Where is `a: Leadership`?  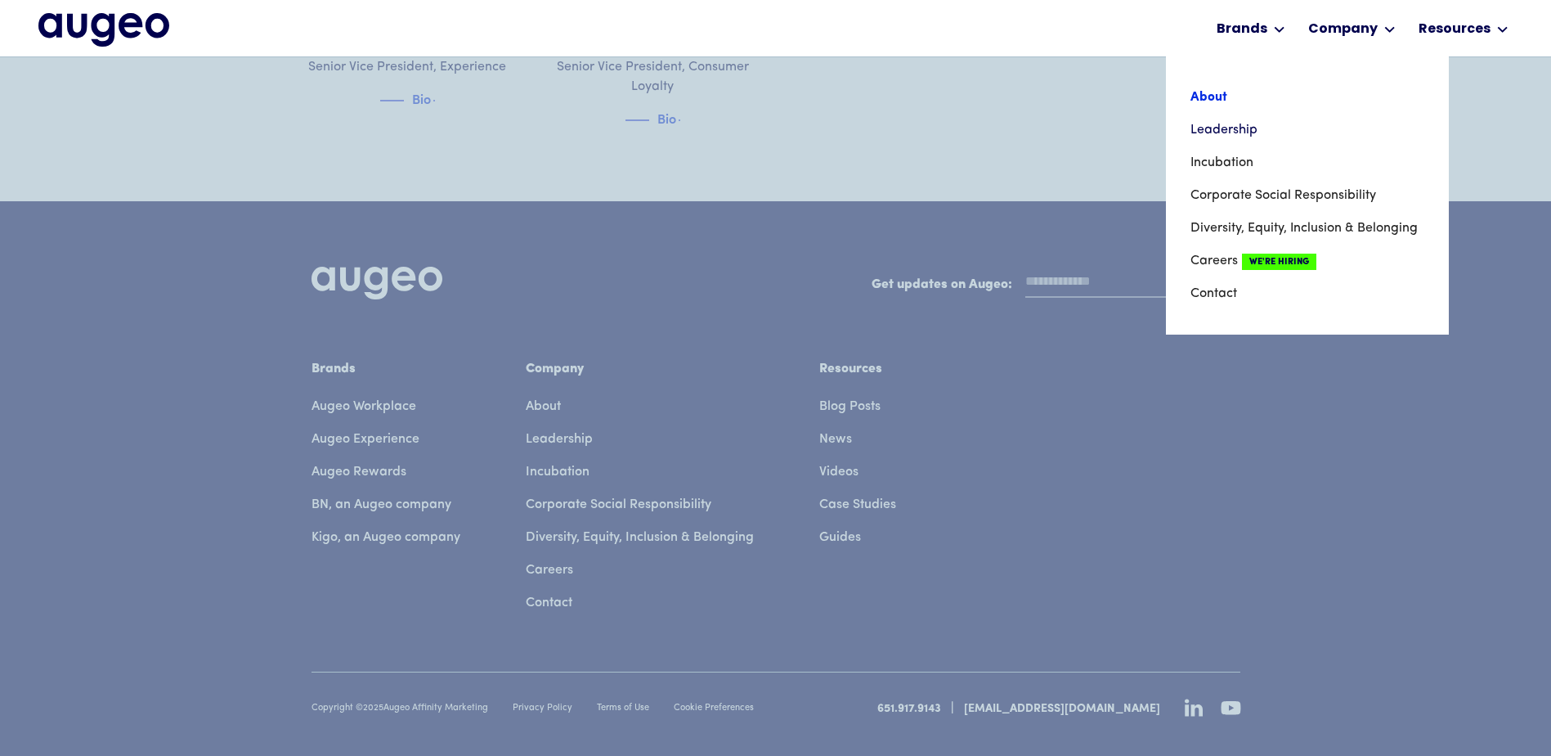
a: Leadership is located at coordinates (1308, 130).